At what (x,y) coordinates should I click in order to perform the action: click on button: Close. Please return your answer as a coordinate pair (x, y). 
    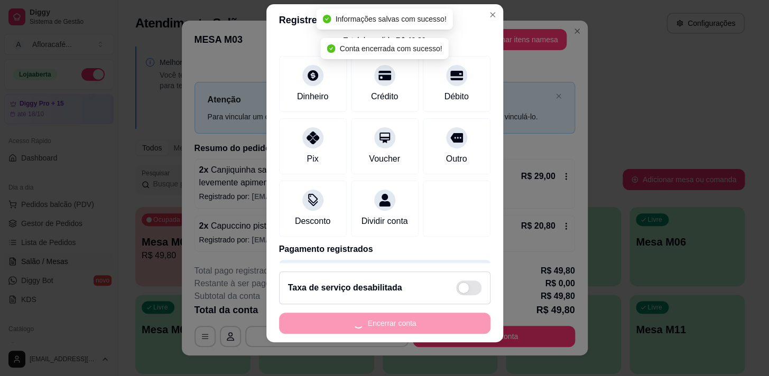
    Looking at the image, I should click on (492, 15).